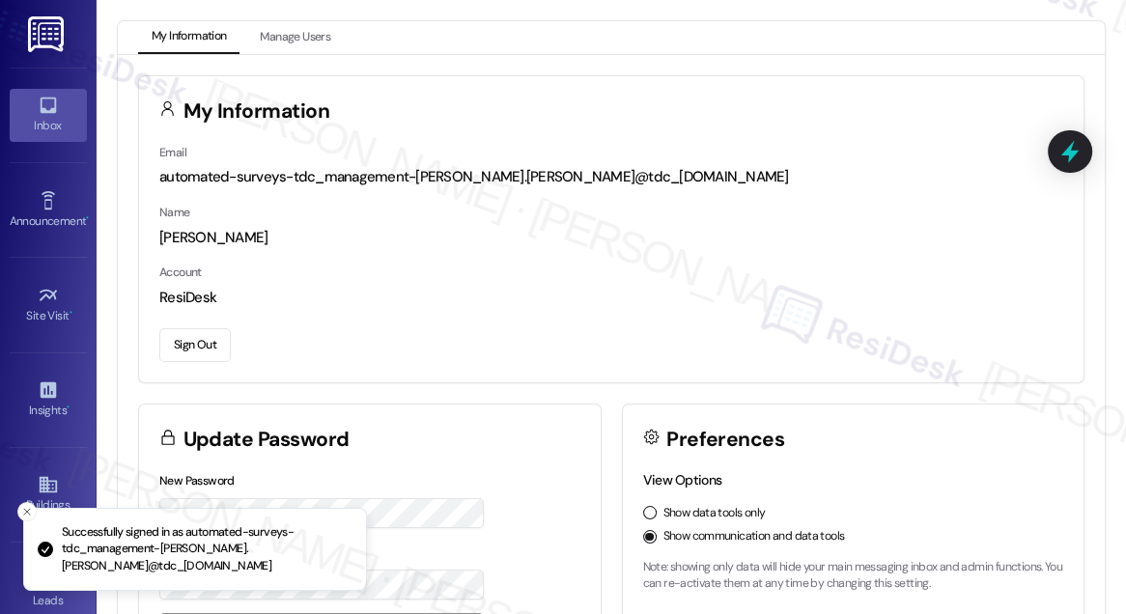 Image resolution: width=1126 pixels, height=614 pixels. What do you see at coordinates (188, 38) in the screenshot?
I see `button: My Information` at bounding box center [188, 38].